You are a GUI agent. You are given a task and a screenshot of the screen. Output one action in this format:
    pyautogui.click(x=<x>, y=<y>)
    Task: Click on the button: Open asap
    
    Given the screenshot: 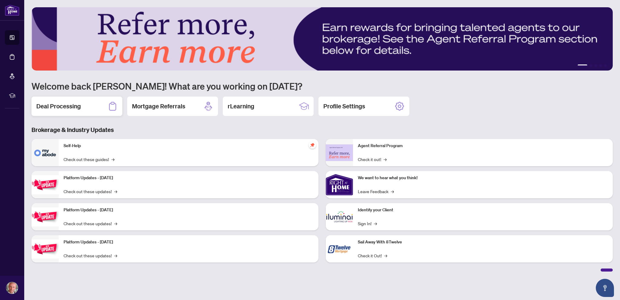 What is the action you would take?
    pyautogui.click(x=605, y=288)
    